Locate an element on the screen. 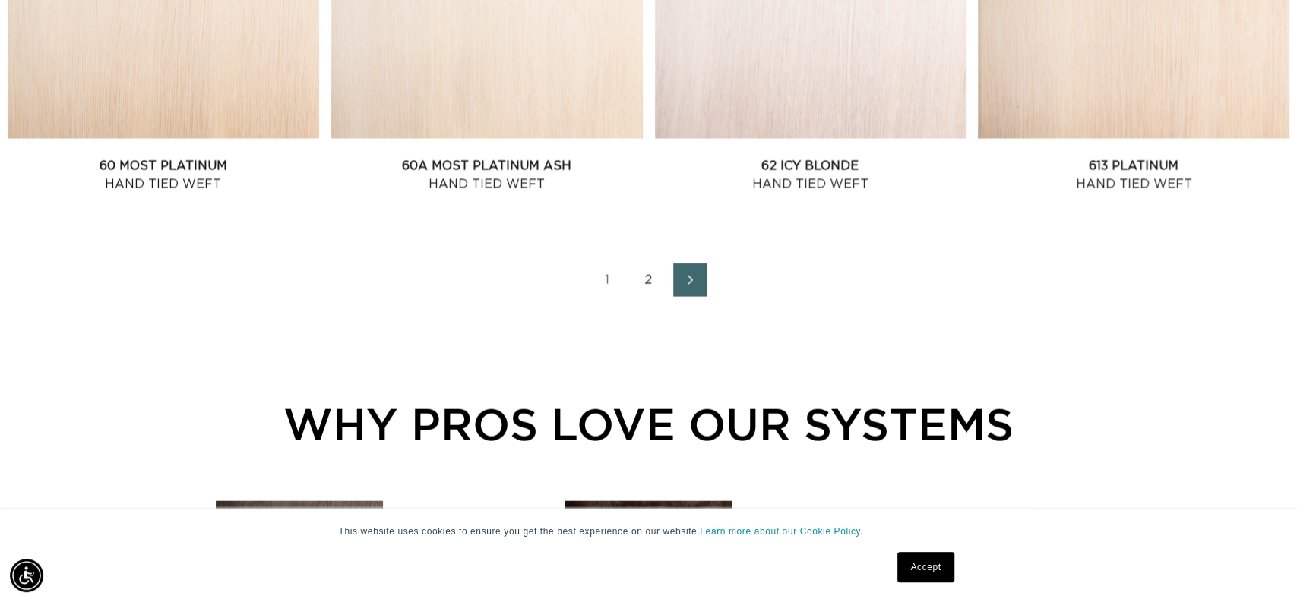 The height and width of the screenshot is (602, 1297). a: Page 2 is located at coordinates (649, 280).